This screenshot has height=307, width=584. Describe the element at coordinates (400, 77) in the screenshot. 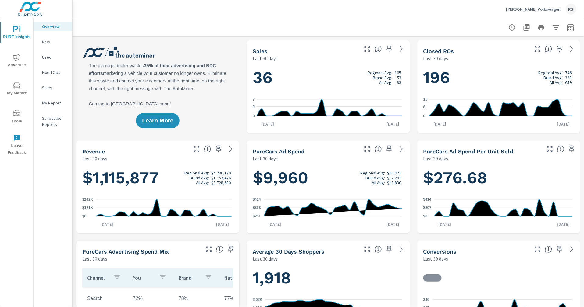

I see `p: 53` at that location.